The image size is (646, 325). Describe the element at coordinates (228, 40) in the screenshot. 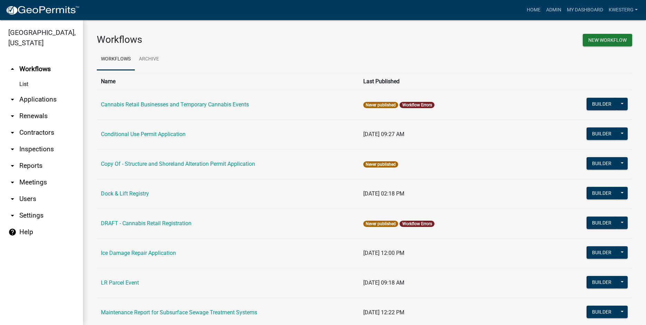

I see `h3: Workflows` at that location.